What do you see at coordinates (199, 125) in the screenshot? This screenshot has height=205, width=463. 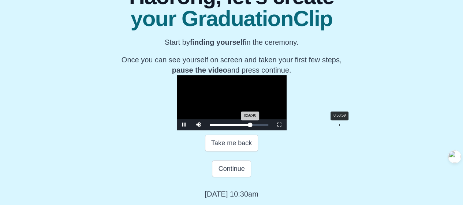 I see `button: Mute` at bounding box center [199, 125].